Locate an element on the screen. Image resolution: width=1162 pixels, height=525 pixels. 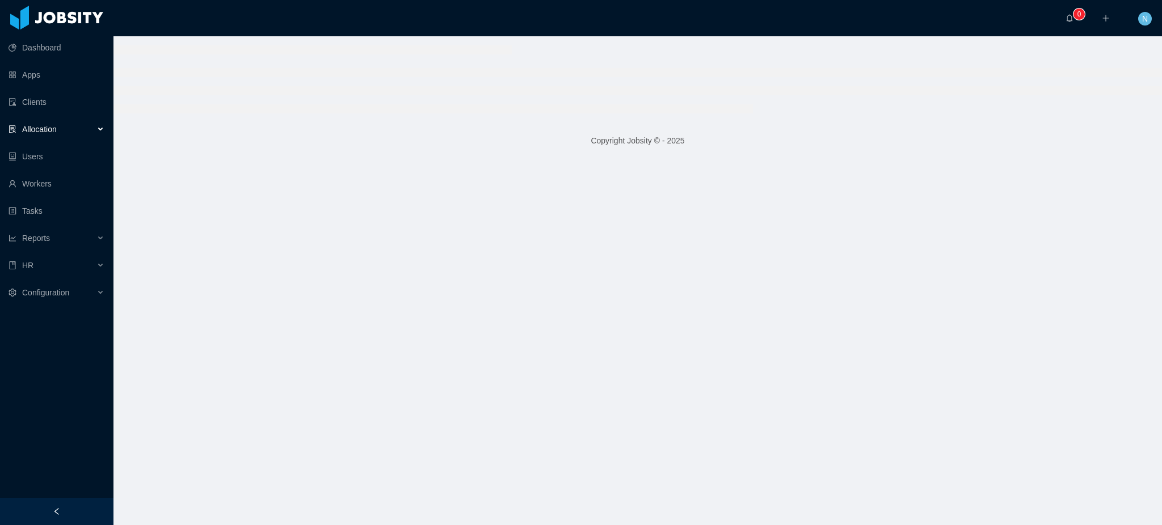
span: Configuration is located at coordinates (45, 293).